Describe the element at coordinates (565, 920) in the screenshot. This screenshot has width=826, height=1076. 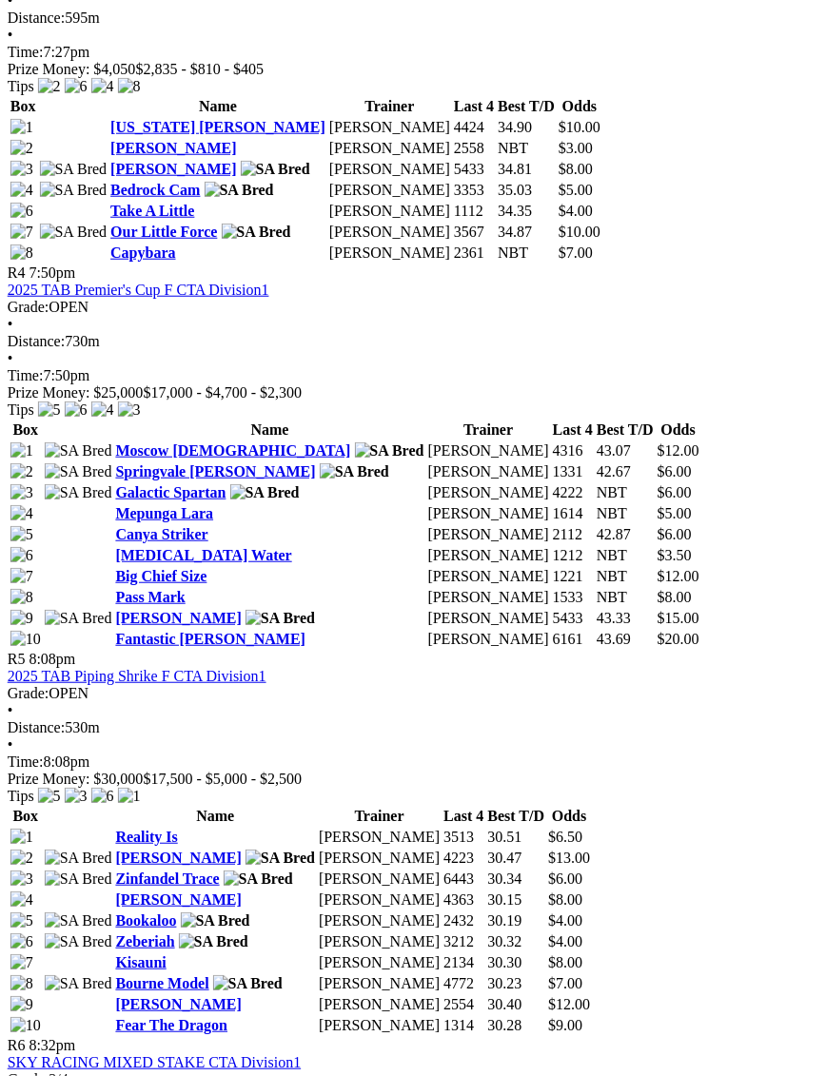
I see `span: $4.00` at that location.